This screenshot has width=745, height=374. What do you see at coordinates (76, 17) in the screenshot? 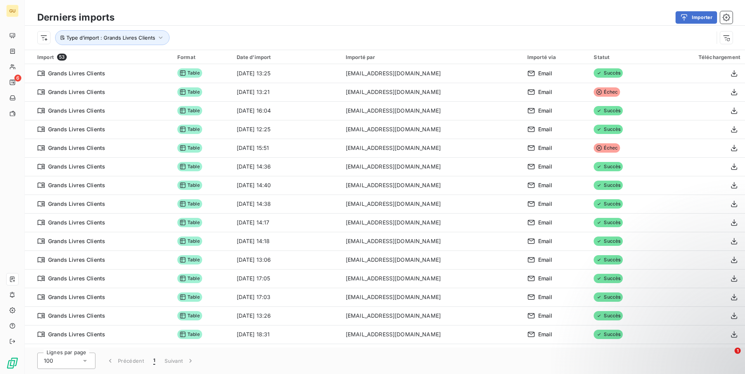
I see `h3: Derniers imports` at bounding box center [76, 17].